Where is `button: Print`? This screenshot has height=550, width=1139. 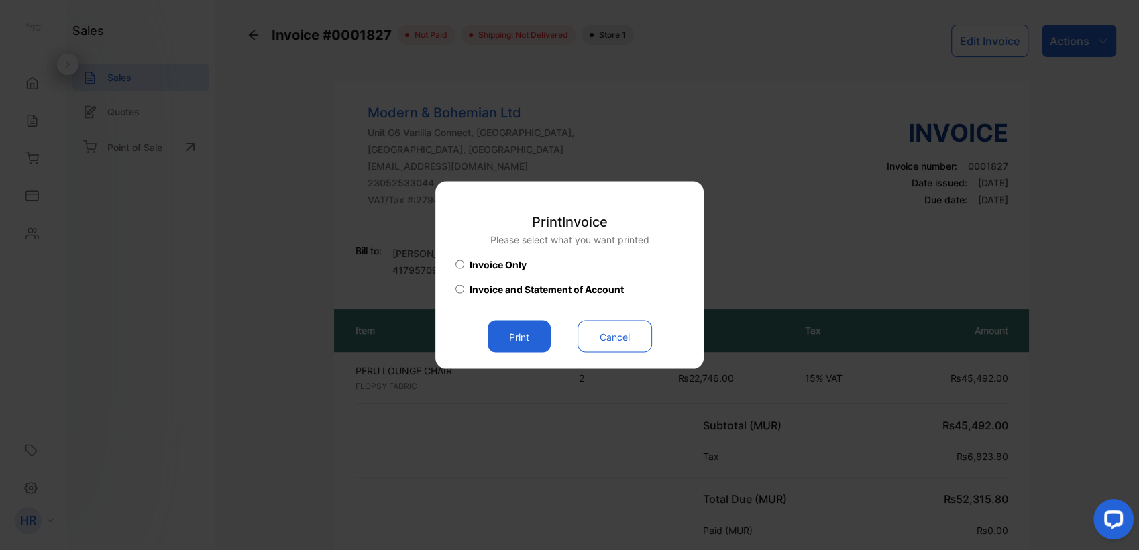
button: Print is located at coordinates (519, 337).